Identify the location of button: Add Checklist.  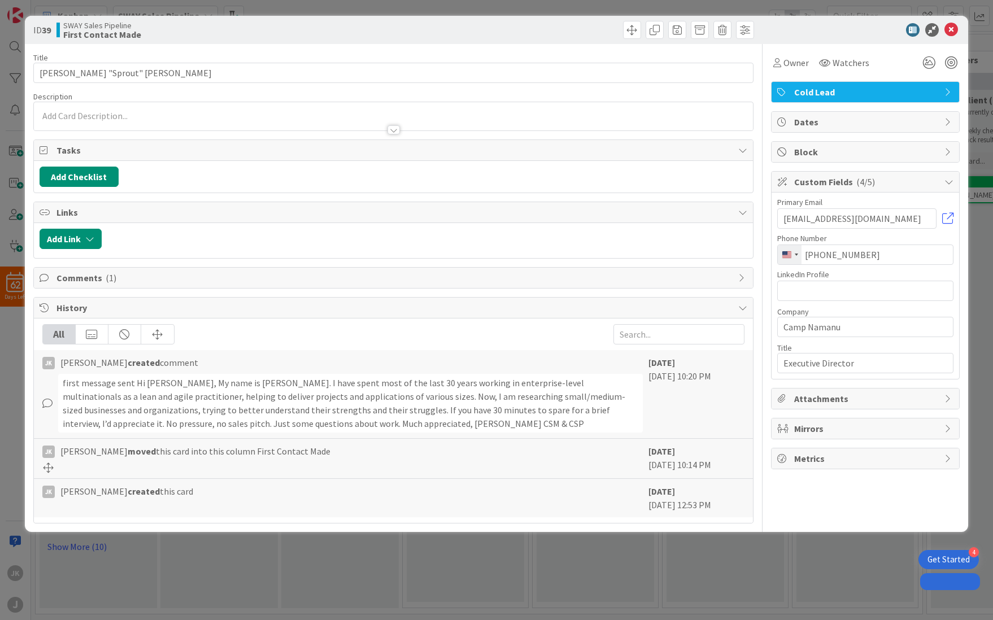
(79, 177).